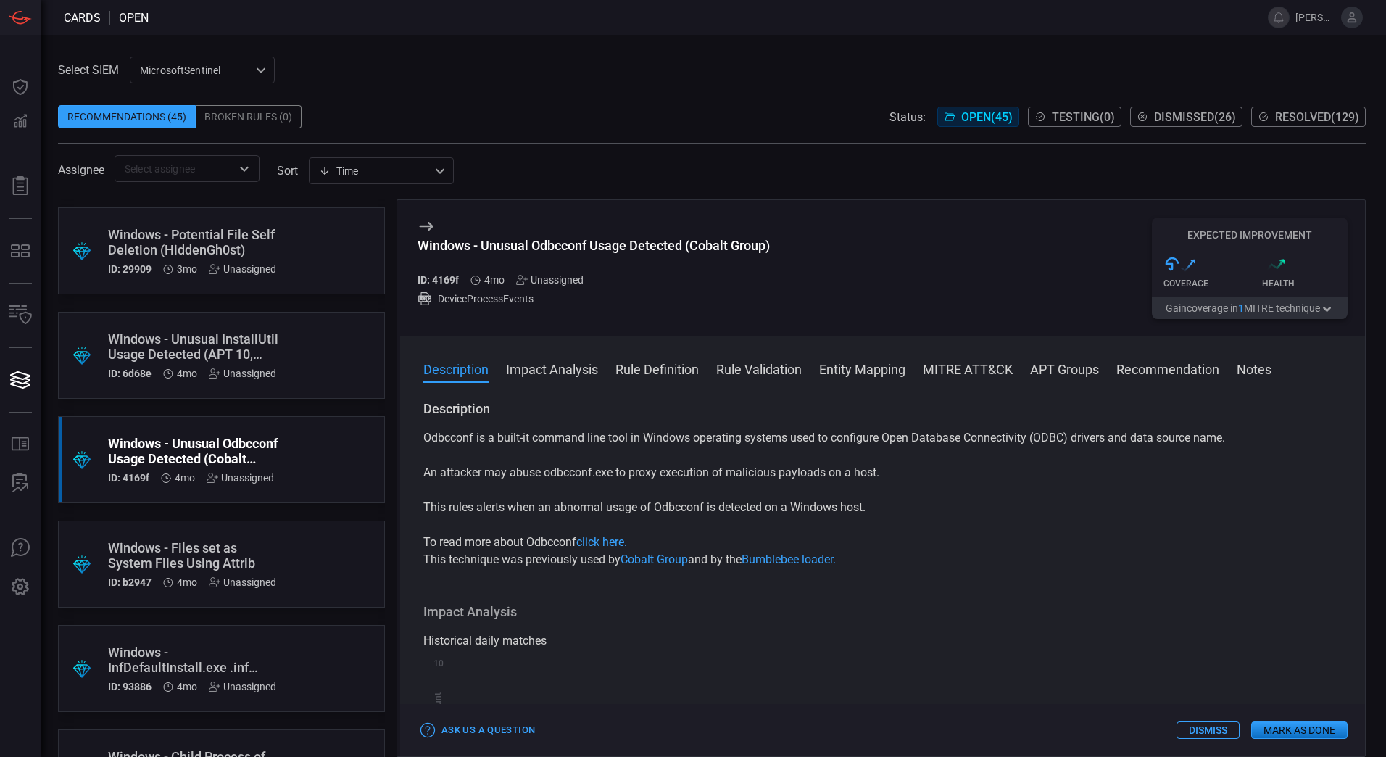 The image size is (1386, 757). I want to click on div: Historical daily matches, so click(882, 641).